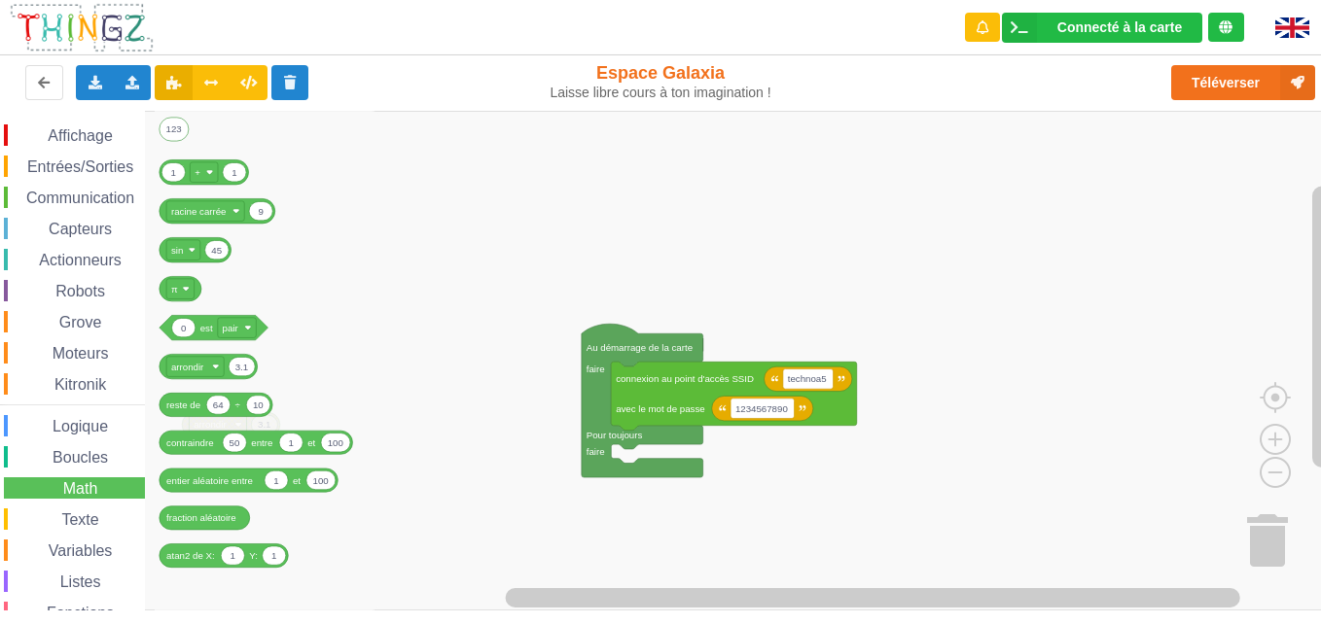 This screenshot has width=1321, height=624. I want to click on text: arrondir, so click(188, 366).